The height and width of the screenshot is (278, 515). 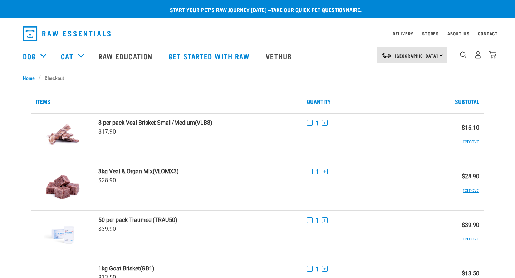 What do you see at coordinates (258, 78) in the screenshot?
I see `nav: breadcrumbs` at bounding box center [258, 78].